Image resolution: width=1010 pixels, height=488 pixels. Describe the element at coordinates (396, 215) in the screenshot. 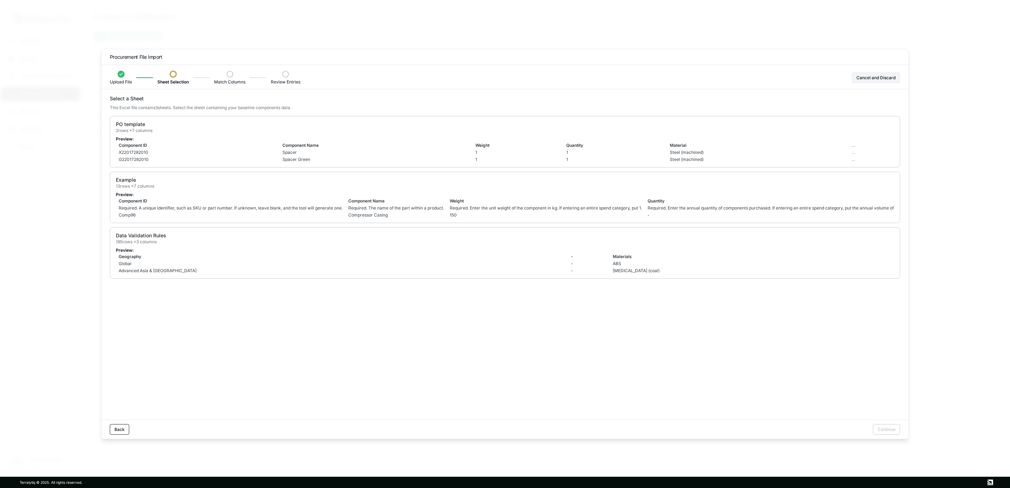

I see `td: Compressor Casing` at that location.